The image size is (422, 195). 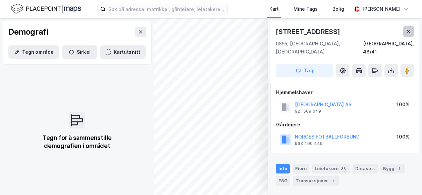 What do you see at coordinates (308, 111) in the screenshot?
I see `div: 921 509 049` at bounding box center [308, 111].